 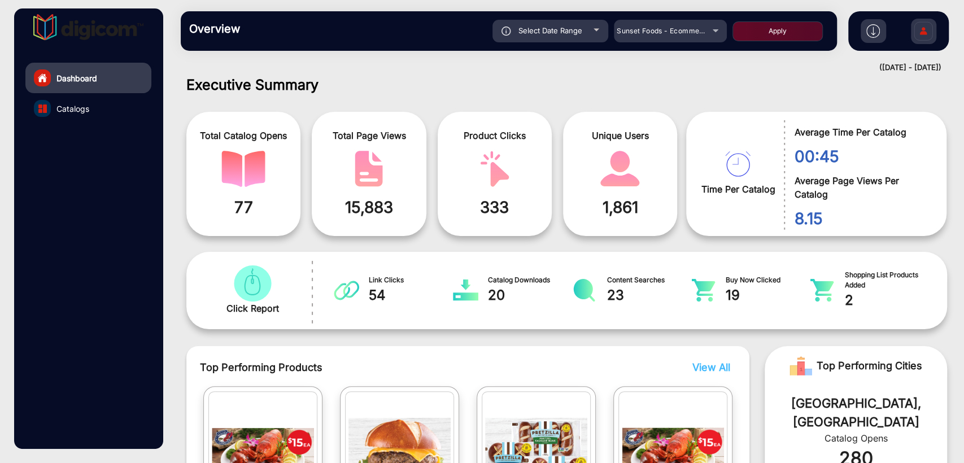 What do you see at coordinates (89, 27) in the screenshot?
I see `img: vmg-logo` at bounding box center [89, 27].